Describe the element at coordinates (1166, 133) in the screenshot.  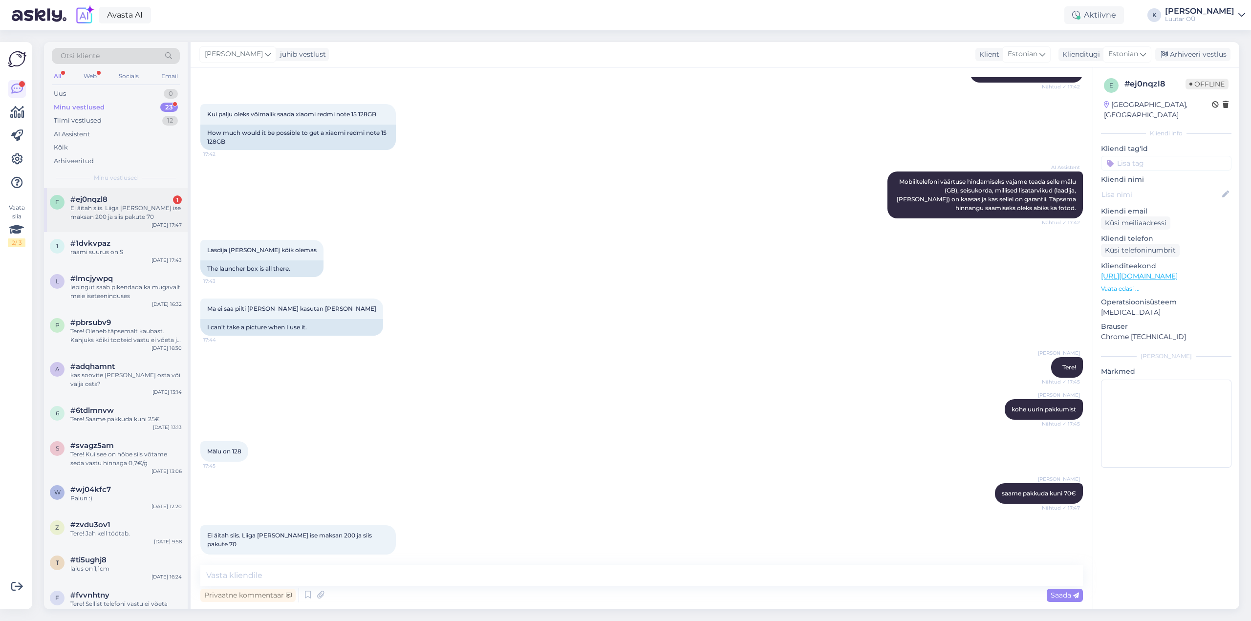
I see `div: Kliendi info` at that location.